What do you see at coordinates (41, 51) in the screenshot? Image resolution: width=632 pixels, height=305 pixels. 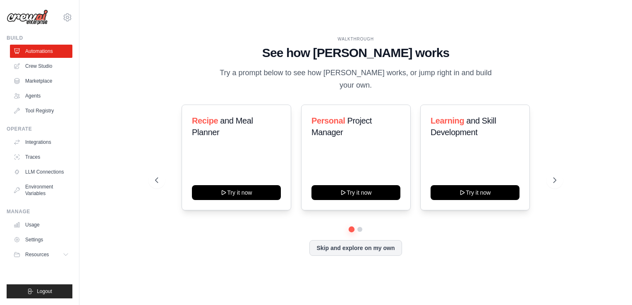 I see `a: Automations` at bounding box center [41, 51].